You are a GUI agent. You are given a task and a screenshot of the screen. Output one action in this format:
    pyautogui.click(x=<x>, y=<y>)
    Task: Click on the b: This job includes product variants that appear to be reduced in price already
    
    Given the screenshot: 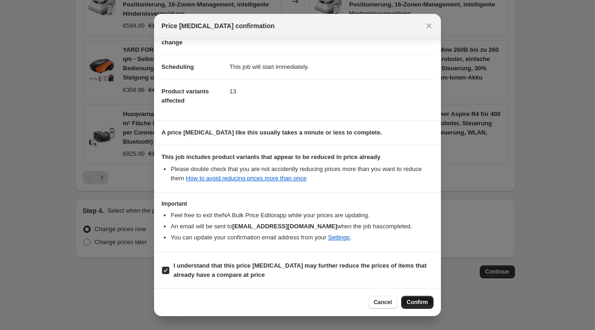 What is the action you would take?
    pyautogui.click(x=271, y=157)
    